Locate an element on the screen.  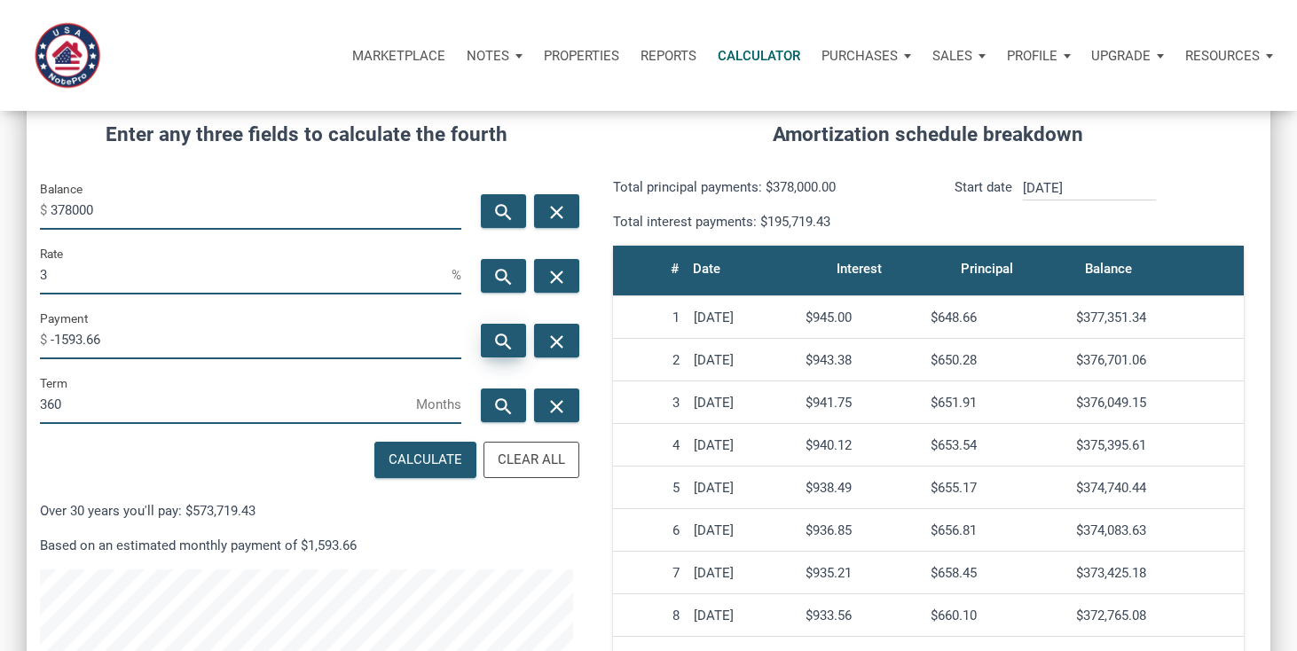
button: Marketplace is located at coordinates (398, 56).